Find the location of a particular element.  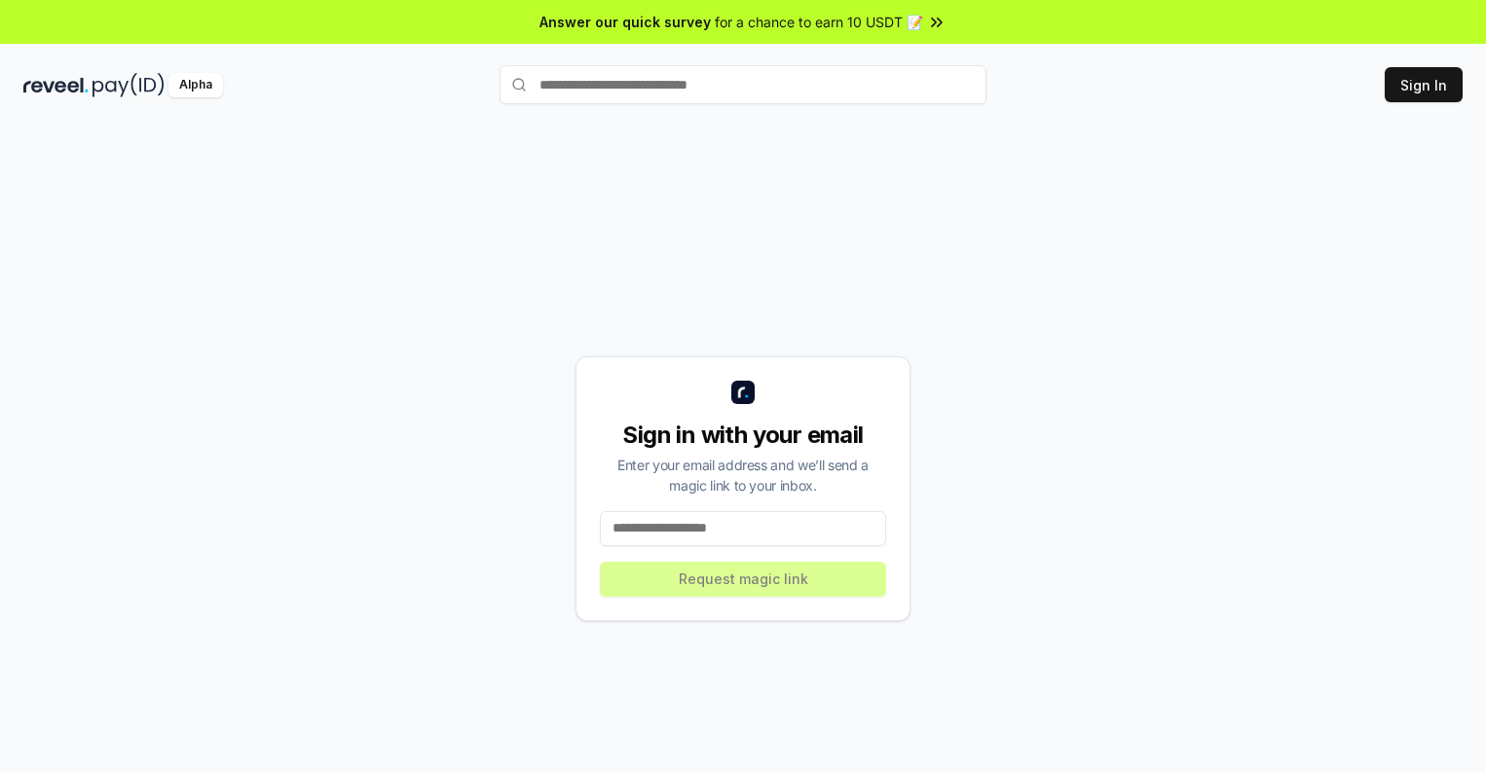

img: pay_id is located at coordinates (129, 85).